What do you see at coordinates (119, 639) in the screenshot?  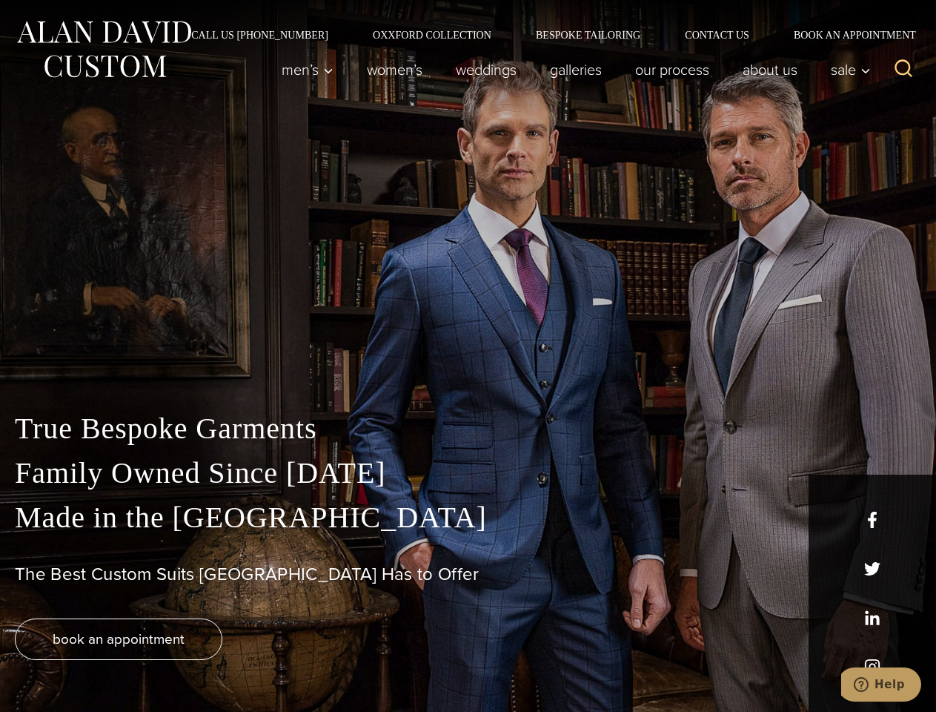 I see `a: book an appointment` at bounding box center [119, 639].